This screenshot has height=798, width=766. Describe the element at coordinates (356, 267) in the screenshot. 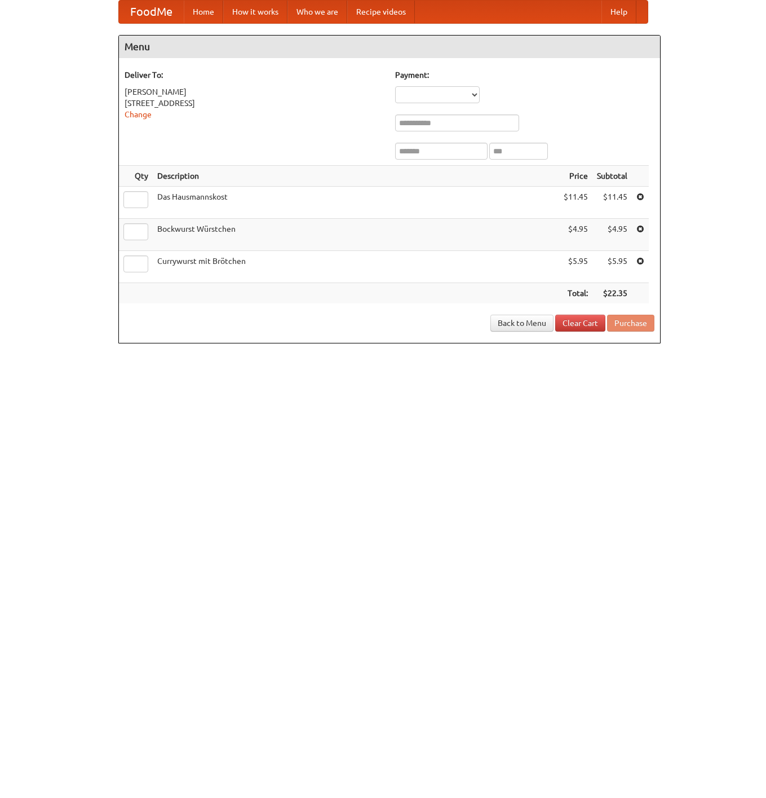

I see `td: Currywurst mit Brötchen` at that location.